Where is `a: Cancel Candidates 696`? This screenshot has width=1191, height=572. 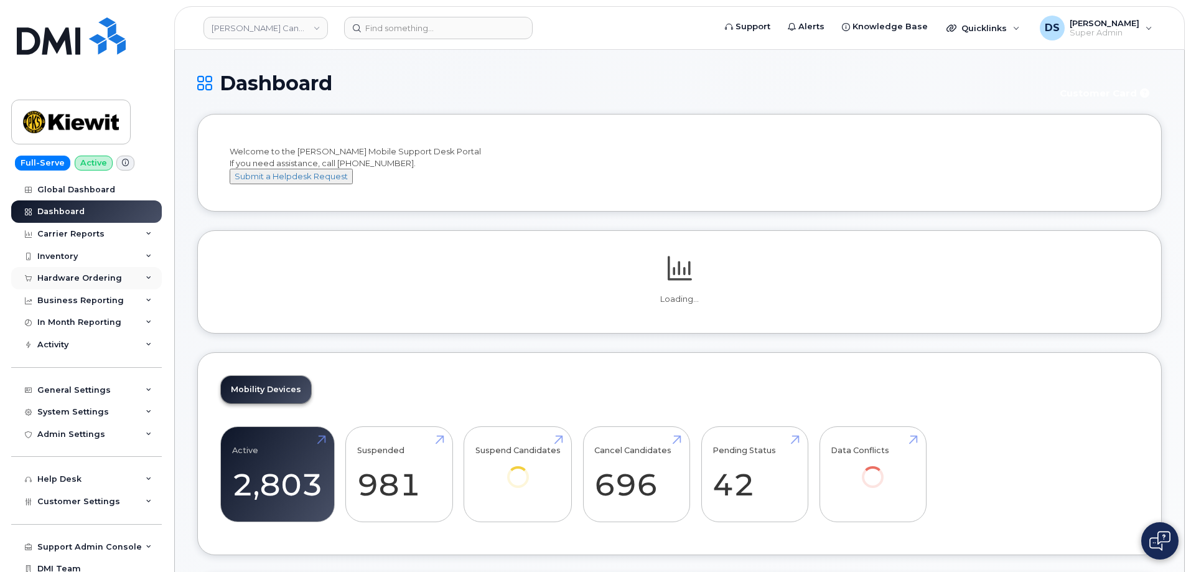 a: Cancel Candidates 696 is located at coordinates (636, 474).